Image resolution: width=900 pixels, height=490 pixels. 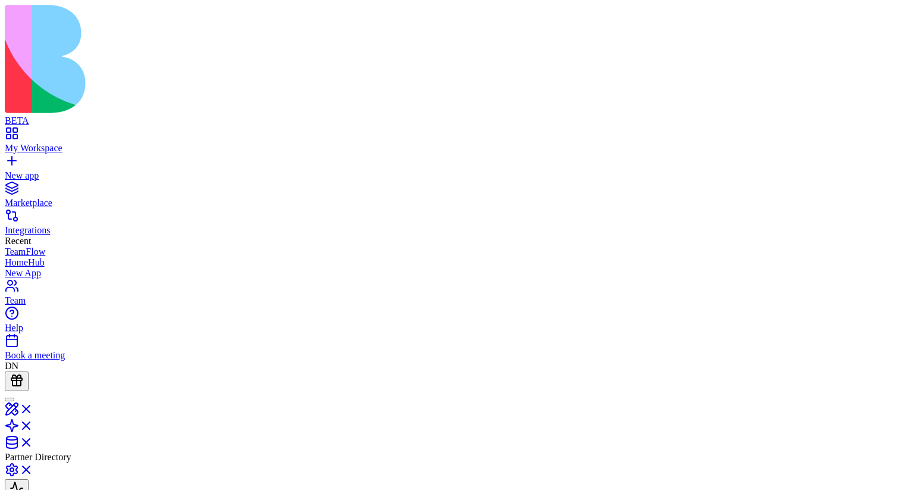 What do you see at coordinates (450, 273) in the screenshot?
I see `a: New App` at bounding box center [450, 273].